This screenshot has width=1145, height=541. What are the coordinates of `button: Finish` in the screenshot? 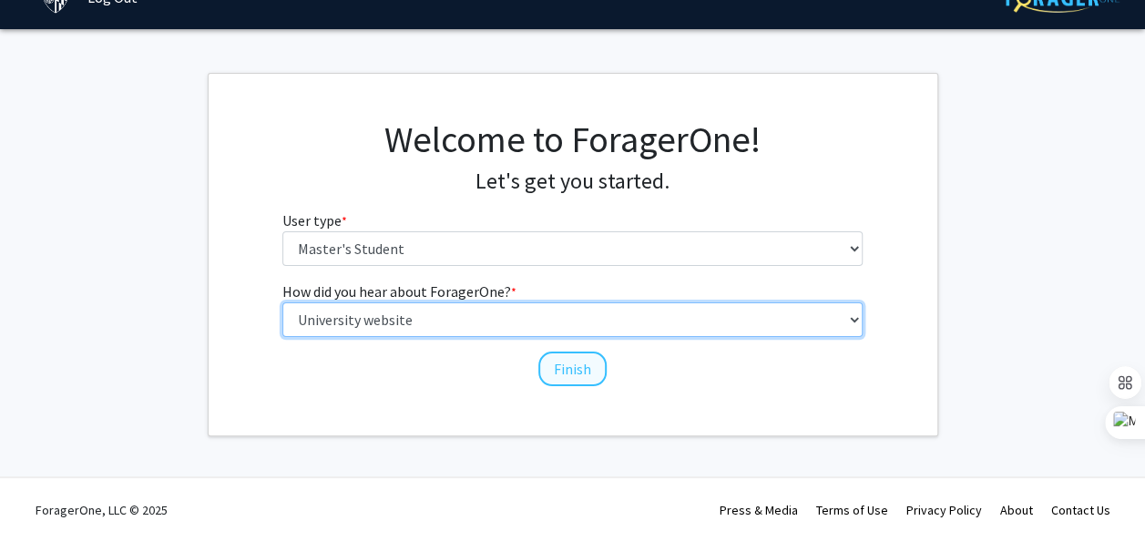 It's located at (572, 369).